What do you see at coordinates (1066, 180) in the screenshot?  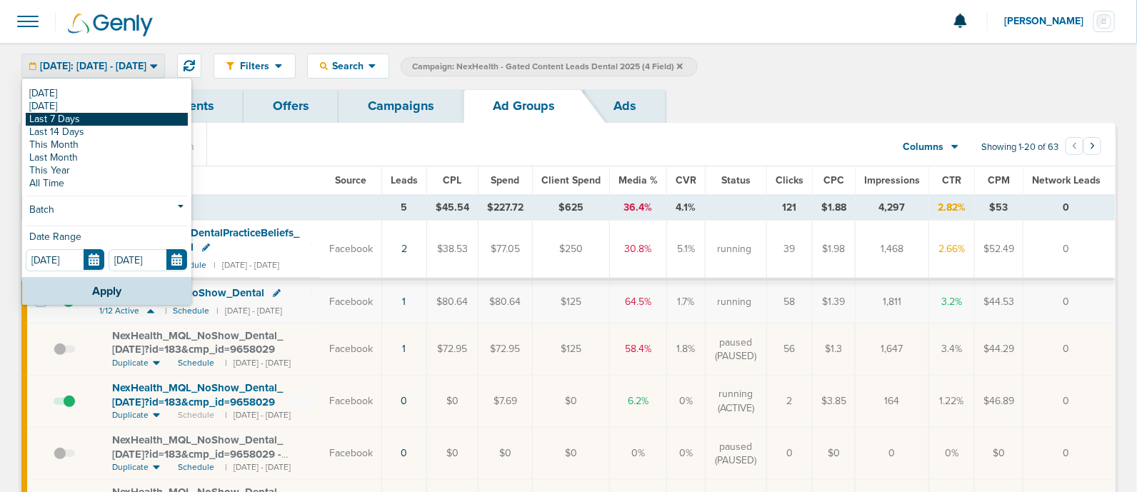 I see `span: Network Leads` at bounding box center [1066, 180].